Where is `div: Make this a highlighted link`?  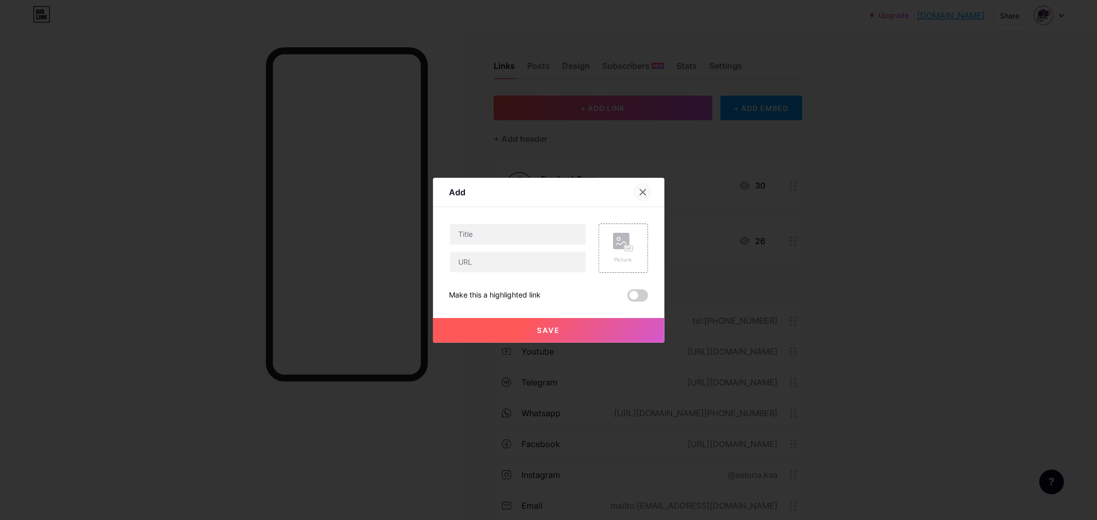 div: Make this a highlighted link is located at coordinates (495, 296).